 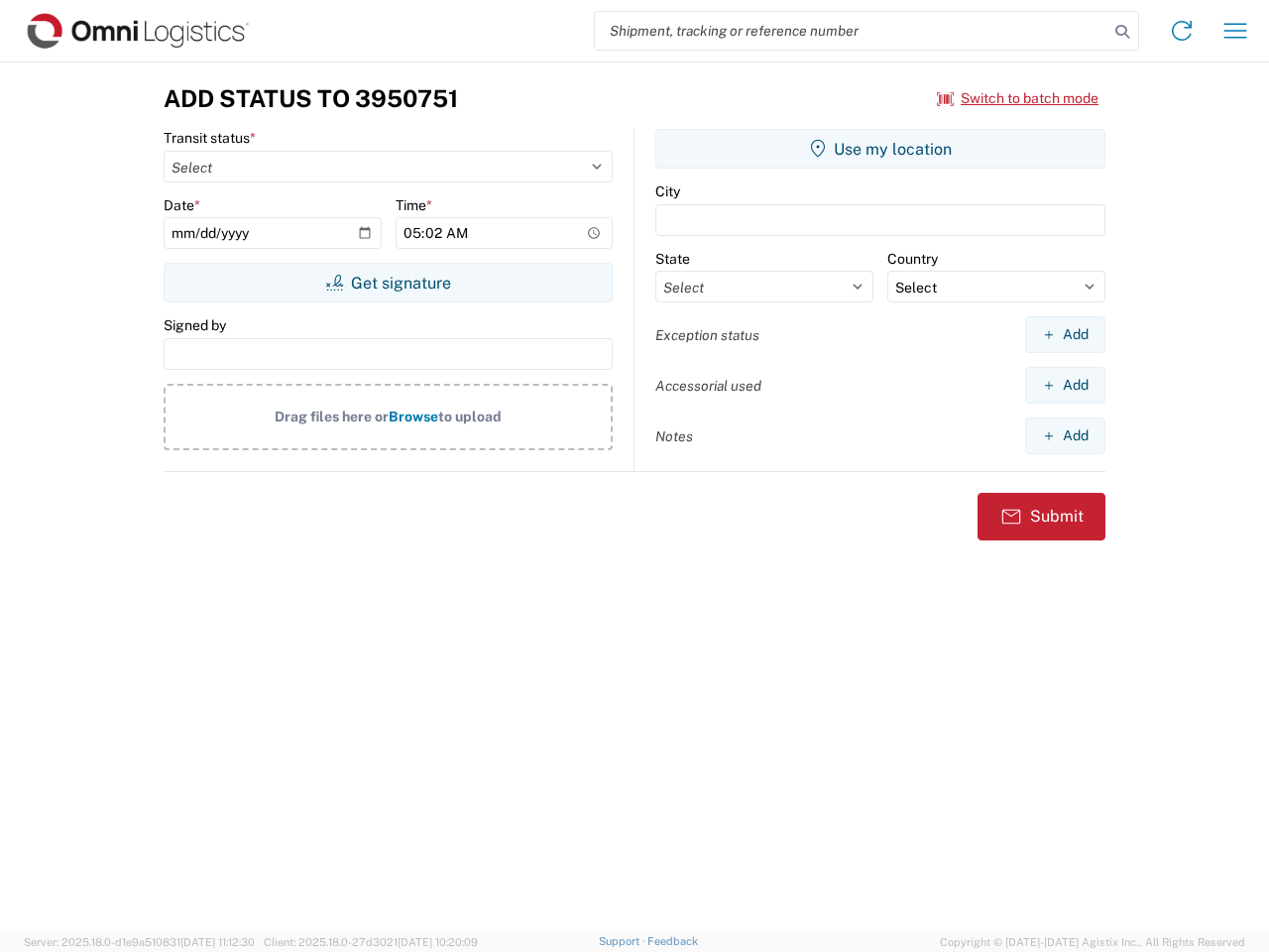 I want to click on button: Get signature, so click(x=388, y=283).